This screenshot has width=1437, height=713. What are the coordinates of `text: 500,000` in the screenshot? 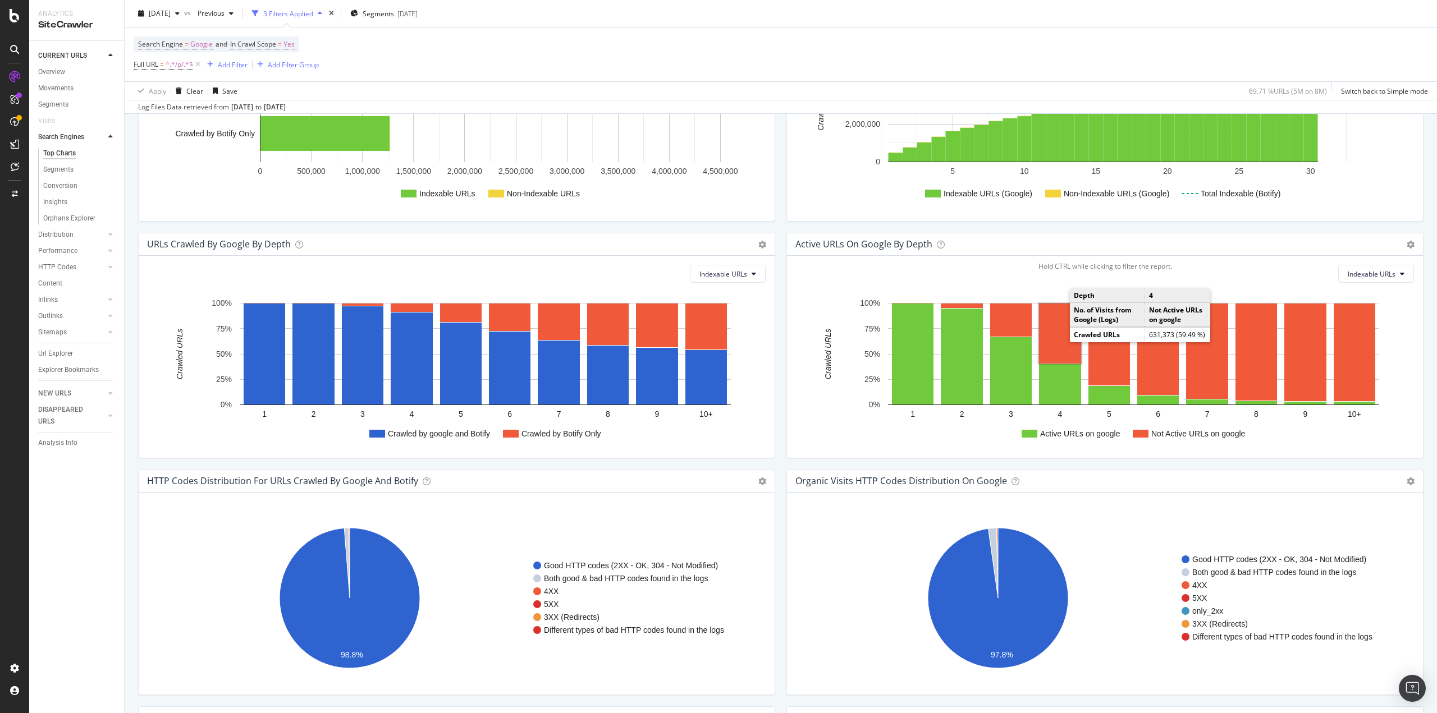 It's located at (311, 171).